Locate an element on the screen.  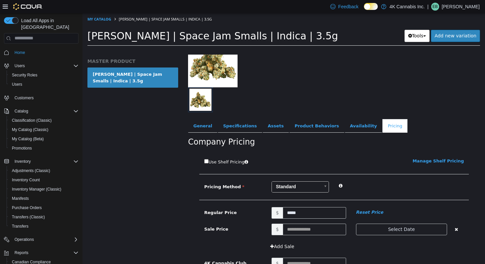
button: Inventory Manager (Classic) is located at coordinates (44, 189).